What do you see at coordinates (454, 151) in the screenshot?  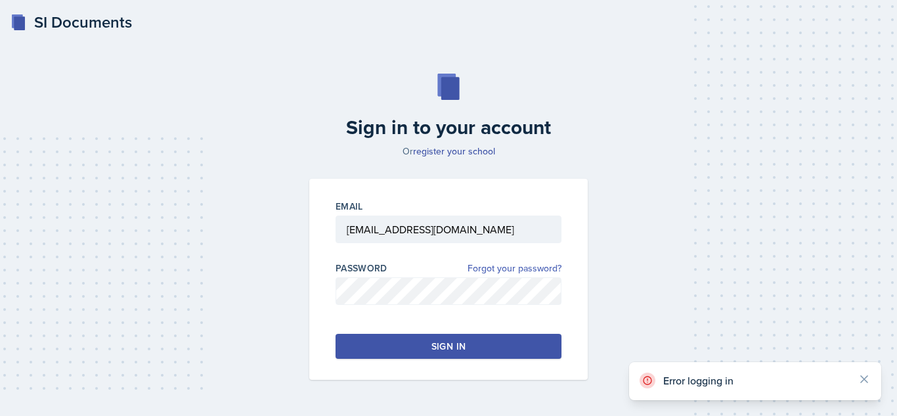 I see `a: register your school` at bounding box center [454, 151].